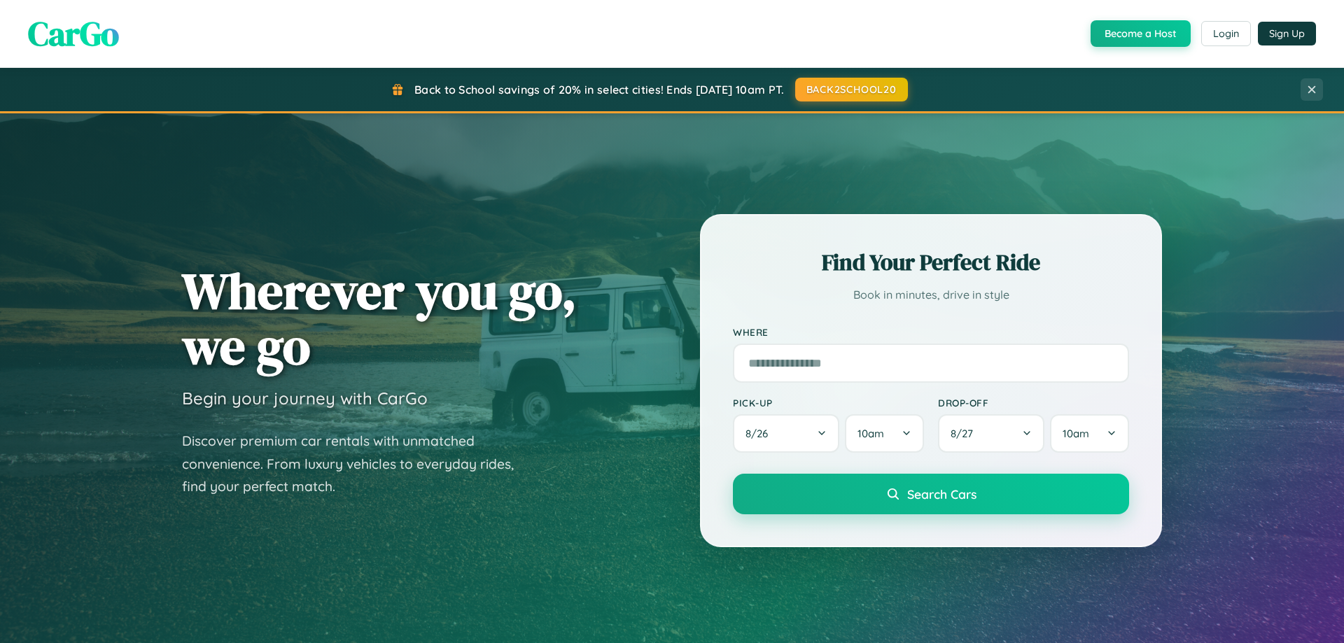  I want to click on button: Login, so click(1225, 34).